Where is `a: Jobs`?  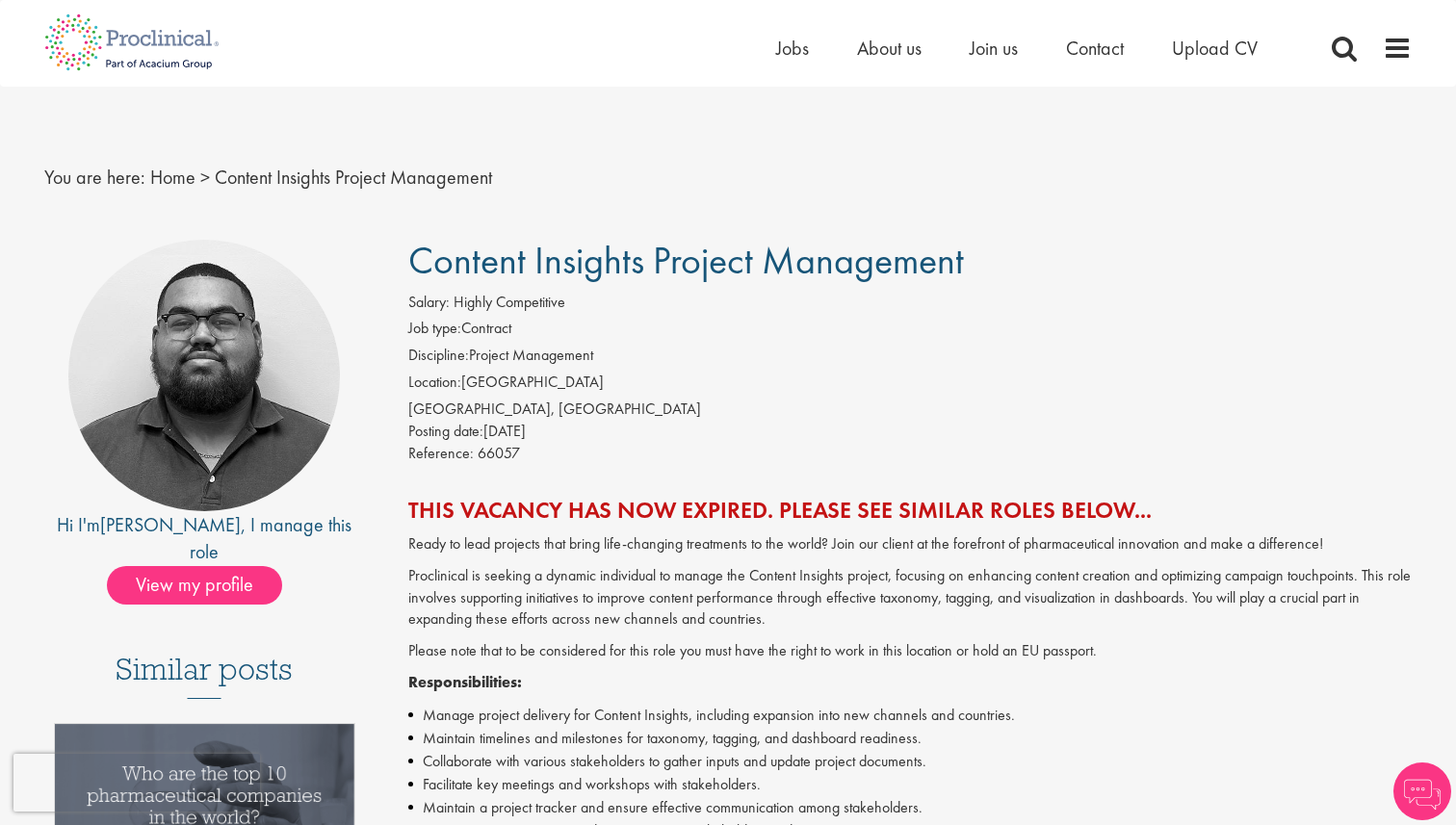
a: Jobs is located at coordinates (793, 48).